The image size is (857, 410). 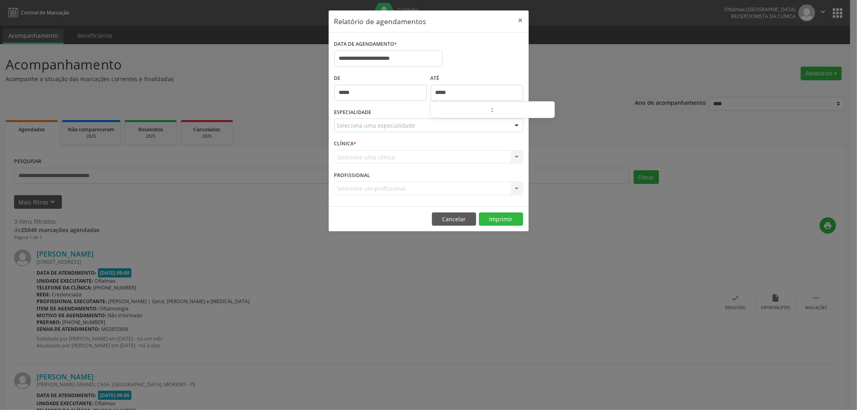 I want to click on label: PROFISSIONAL, so click(x=353, y=175).